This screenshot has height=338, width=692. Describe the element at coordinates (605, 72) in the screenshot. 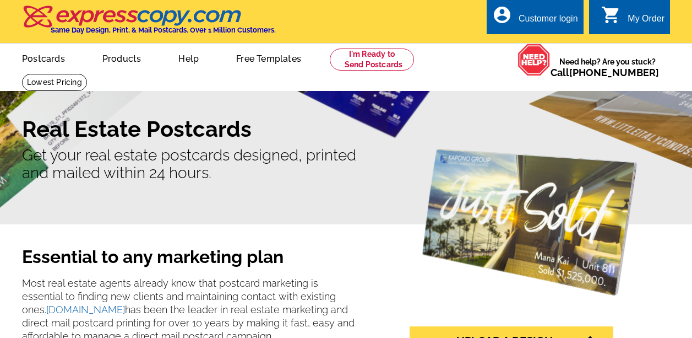

I see `span: Call` at that location.